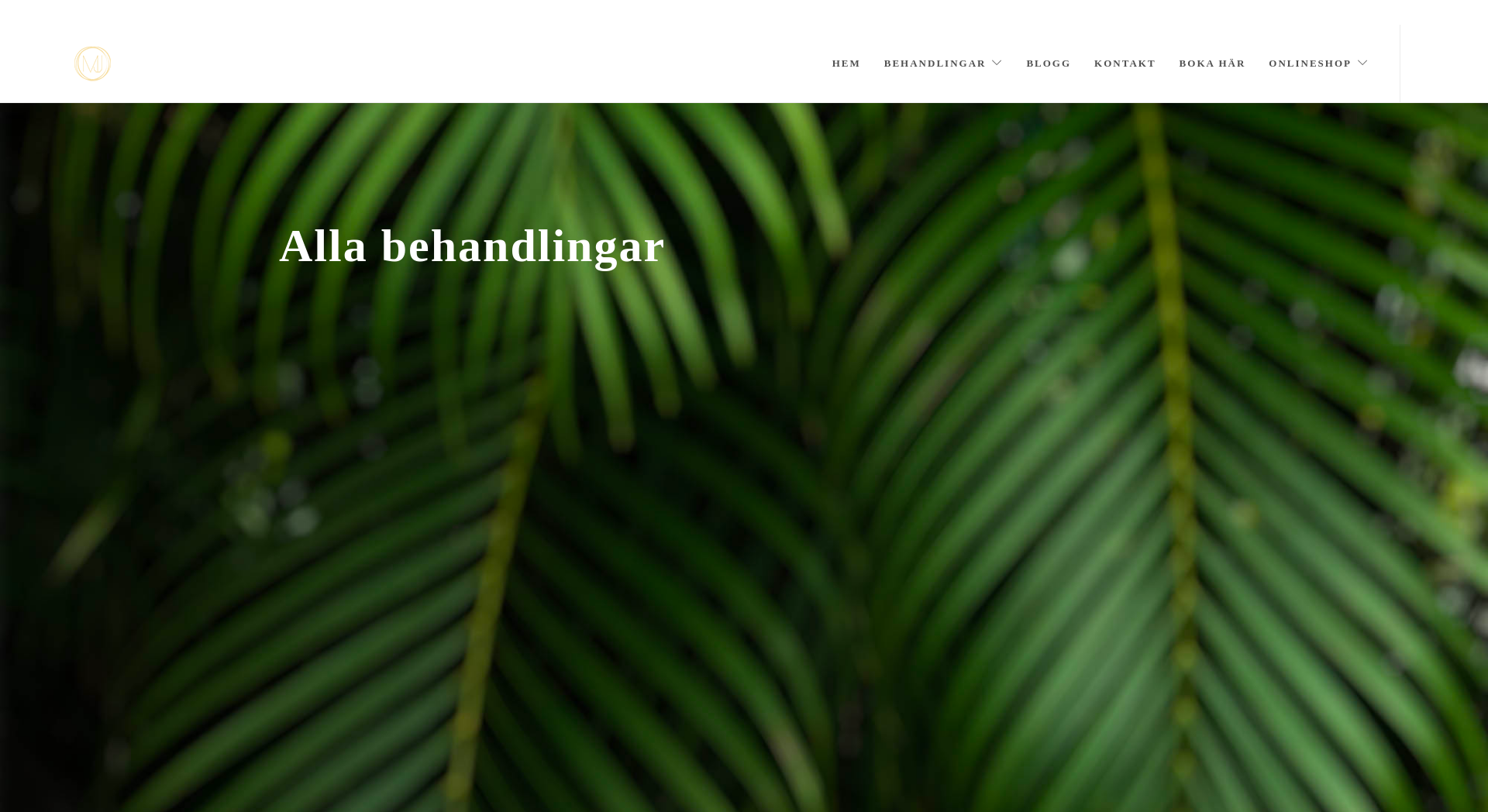 Image resolution: width=1488 pixels, height=812 pixels. I want to click on a: Boka här, so click(1213, 64).